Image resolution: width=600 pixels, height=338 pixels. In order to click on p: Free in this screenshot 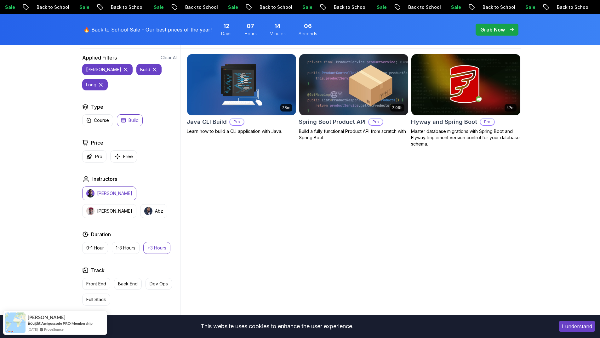, I will do `click(128, 156)`.